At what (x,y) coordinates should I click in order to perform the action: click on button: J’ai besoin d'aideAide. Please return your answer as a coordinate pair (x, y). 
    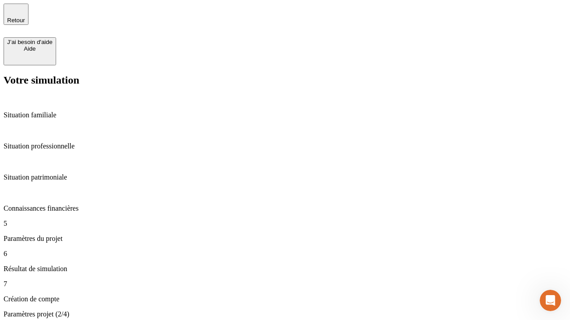
    Looking at the image, I should click on (30, 51).